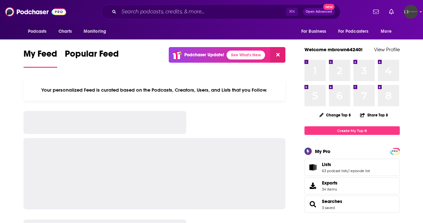 Image resolution: width=423 pixels, height=223 pixels. What do you see at coordinates (246, 55) in the screenshot?
I see `a: See What's New` at bounding box center [246, 55].